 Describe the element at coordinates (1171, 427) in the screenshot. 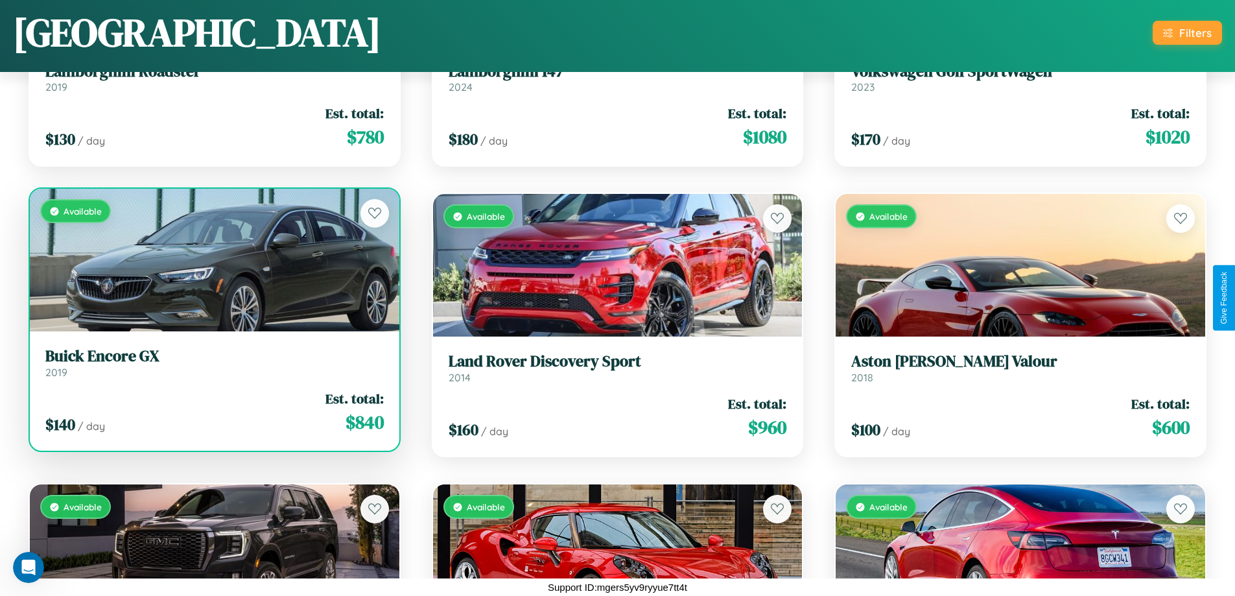

I see `span: $ 600` at that location.